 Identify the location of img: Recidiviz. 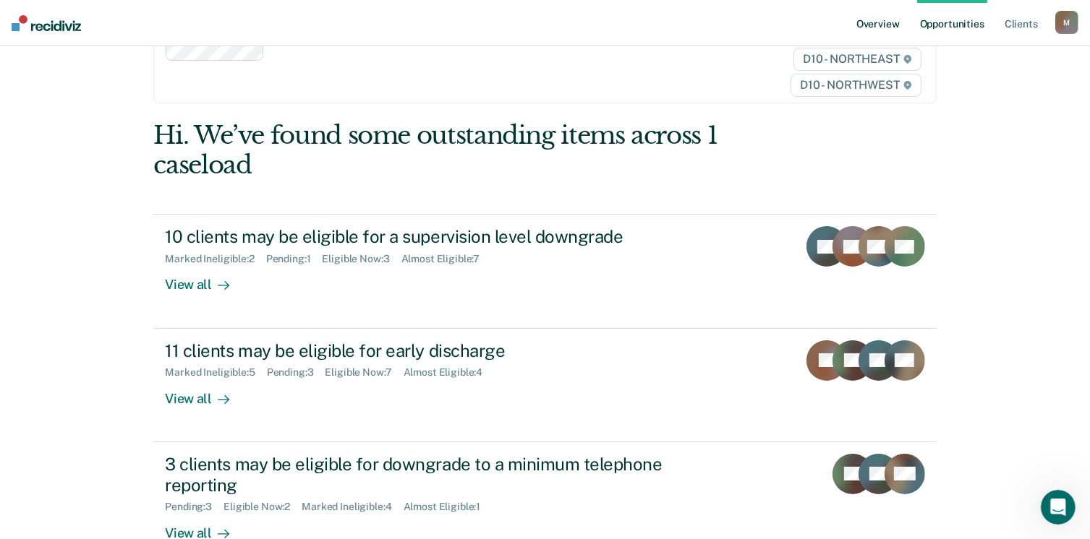
(46, 23).